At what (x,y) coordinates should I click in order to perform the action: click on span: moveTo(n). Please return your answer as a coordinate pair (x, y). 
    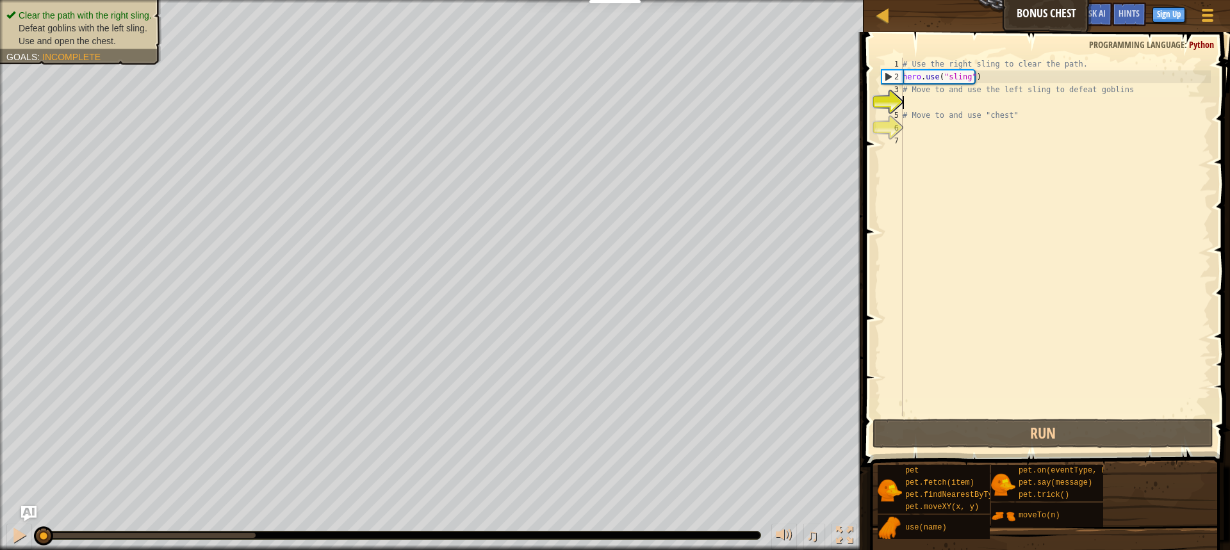
    Looking at the image, I should click on (1039, 516).